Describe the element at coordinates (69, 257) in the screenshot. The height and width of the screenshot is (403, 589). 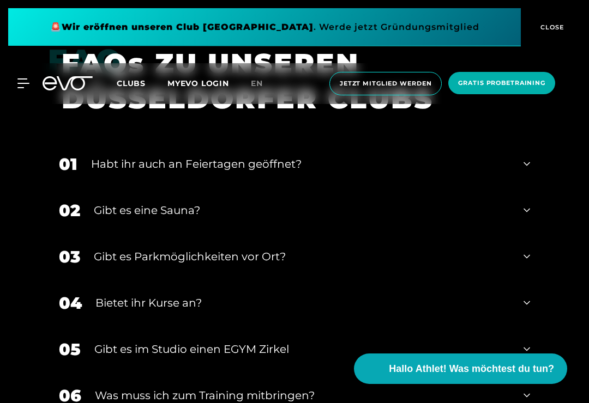
I see `div: 03` at that location.